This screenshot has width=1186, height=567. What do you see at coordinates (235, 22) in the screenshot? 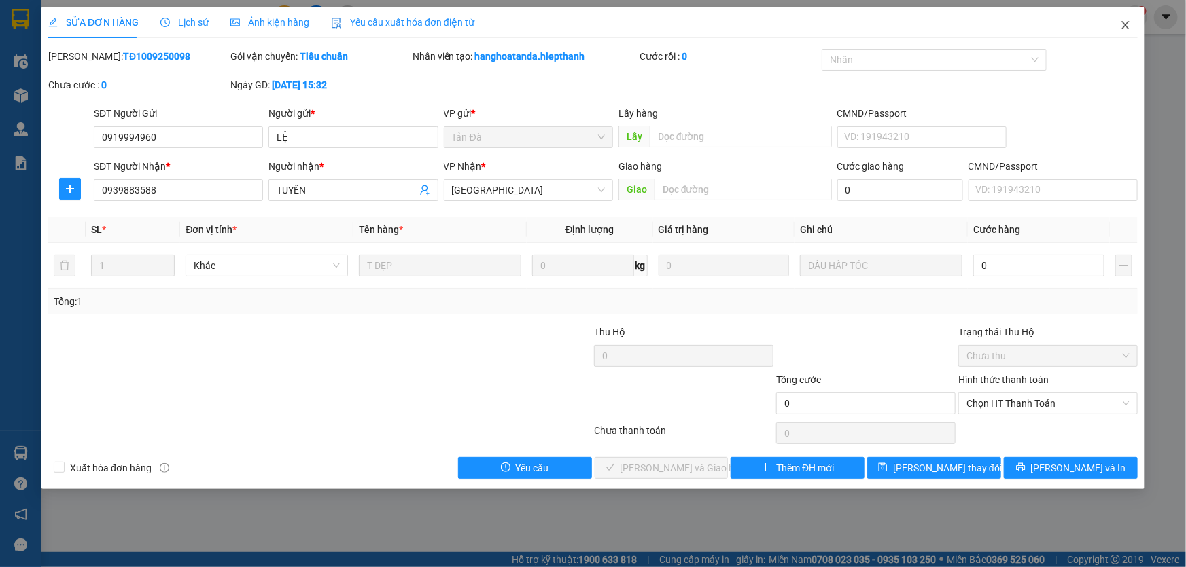
I see `span: picture` at bounding box center [235, 22].